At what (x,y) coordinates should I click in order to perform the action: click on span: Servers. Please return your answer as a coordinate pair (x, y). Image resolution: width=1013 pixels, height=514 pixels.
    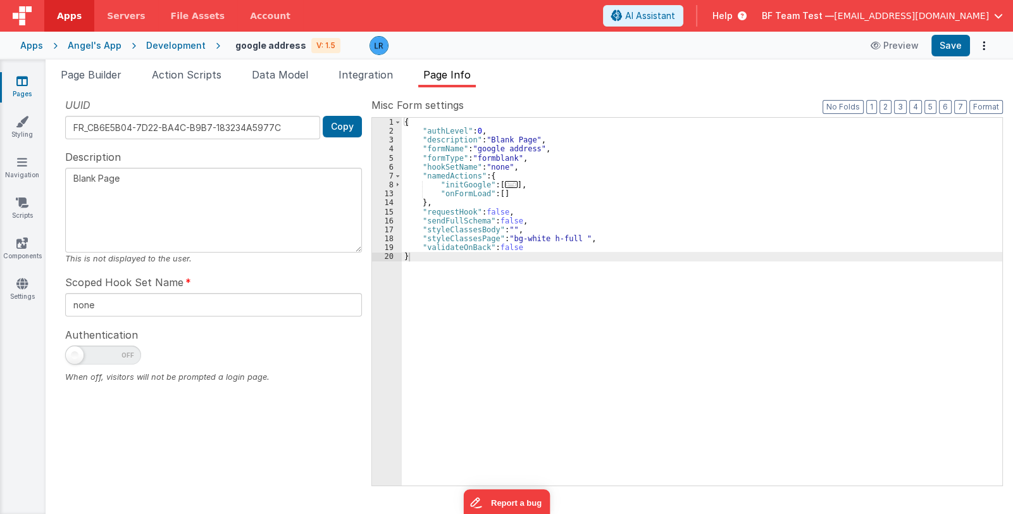
    Looking at the image, I should click on (126, 16).